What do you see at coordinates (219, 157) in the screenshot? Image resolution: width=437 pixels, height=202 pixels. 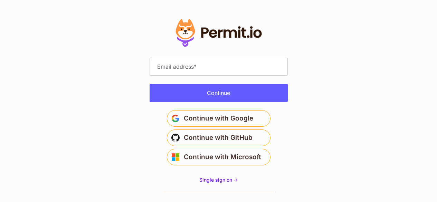 I see `button: Continue with Microsoft` at bounding box center [219, 157].